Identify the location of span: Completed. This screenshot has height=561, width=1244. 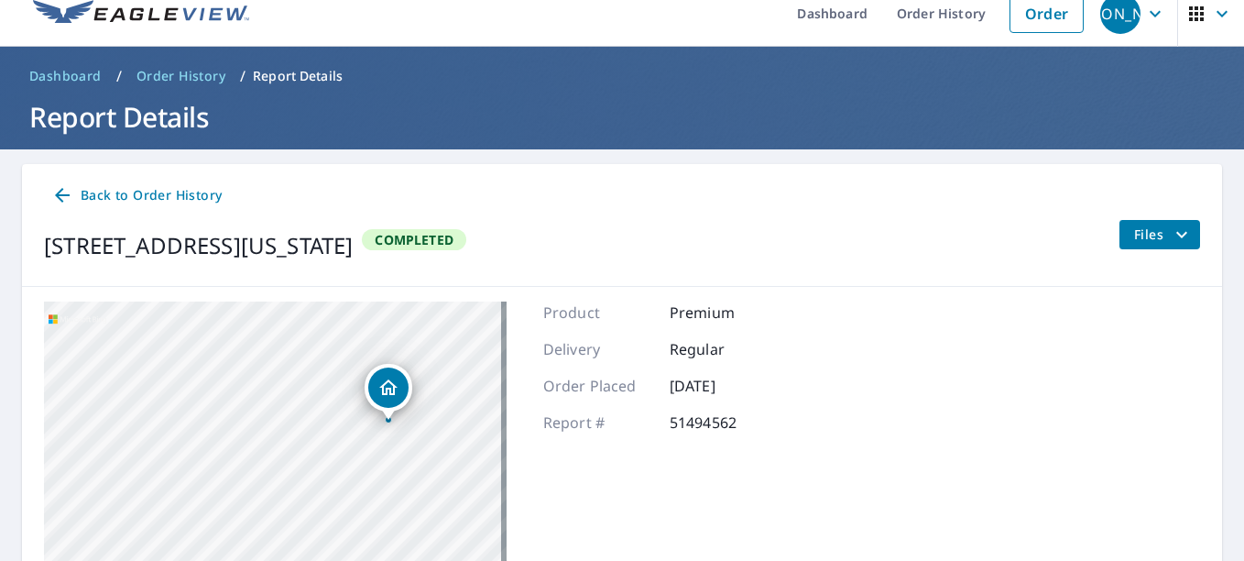
(414, 239).